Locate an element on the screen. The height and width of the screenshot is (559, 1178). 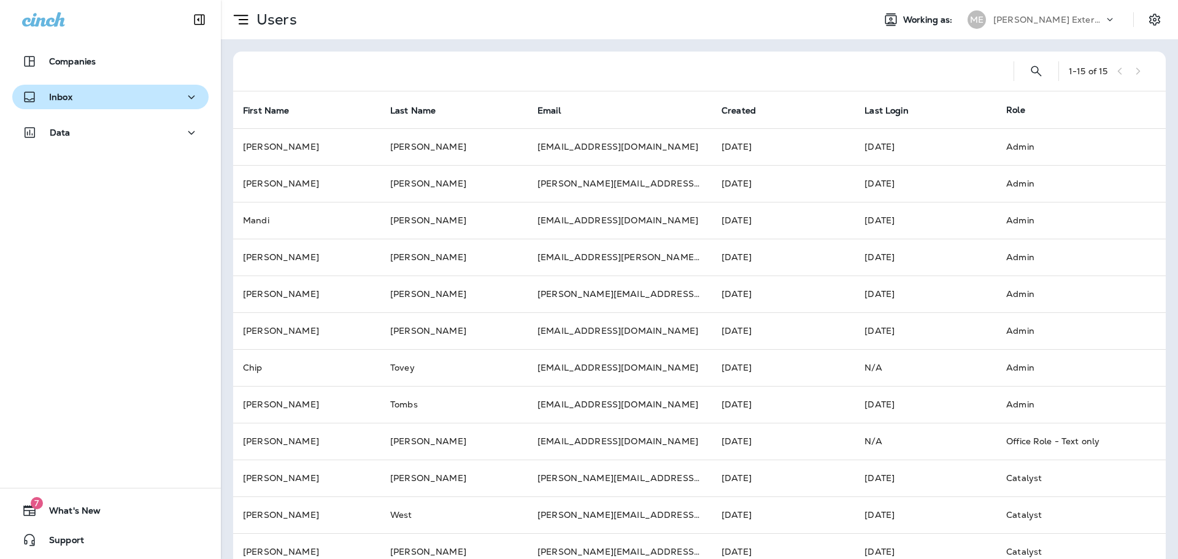
td: Tovey is located at coordinates (454, 367).